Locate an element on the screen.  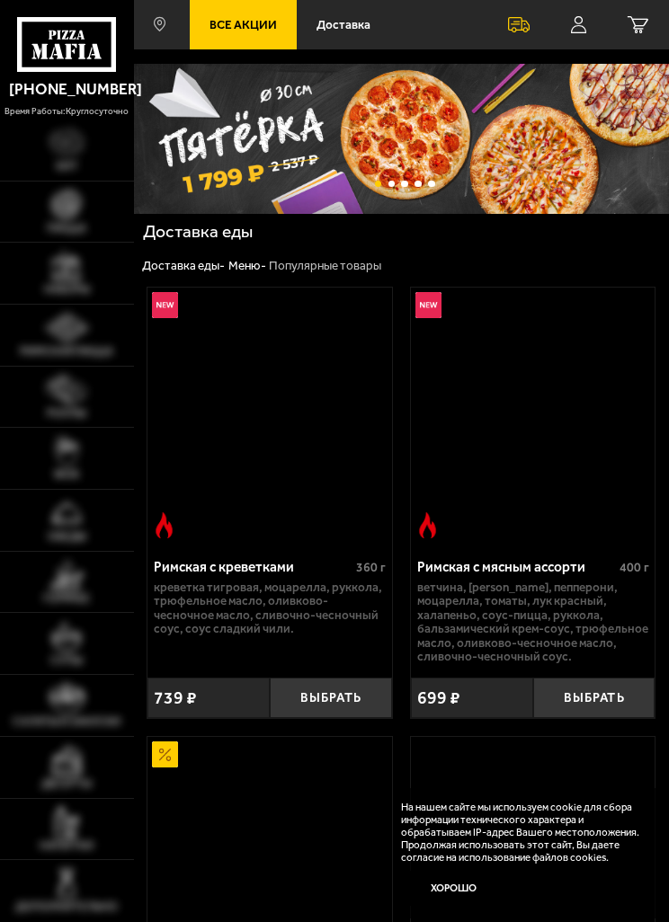
span: WOK is located at coordinates (67, 475).